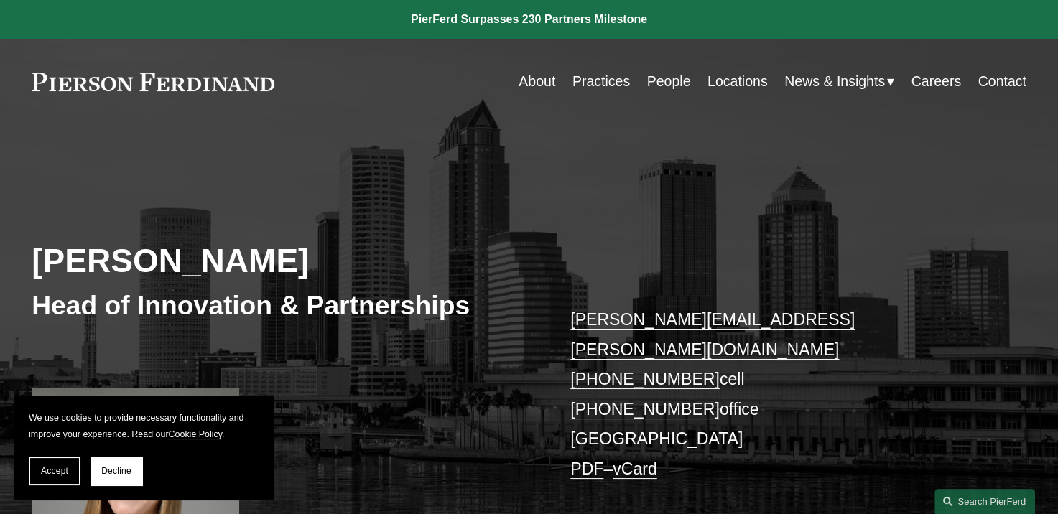 Image resolution: width=1058 pixels, height=514 pixels. I want to click on a: vCard, so click(635, 469).